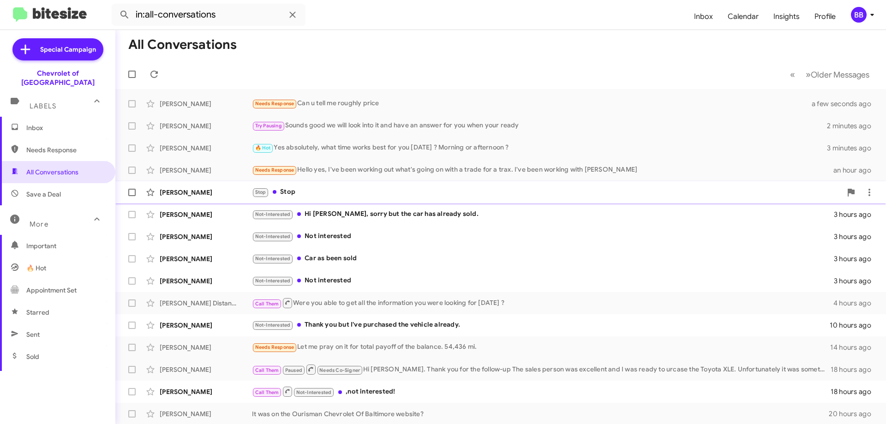  Describe the element at coordinates (540, 414) in the screenshot. I see `div: It was on the Ourisman Chevrolet Of Baltimore website?` at that location.